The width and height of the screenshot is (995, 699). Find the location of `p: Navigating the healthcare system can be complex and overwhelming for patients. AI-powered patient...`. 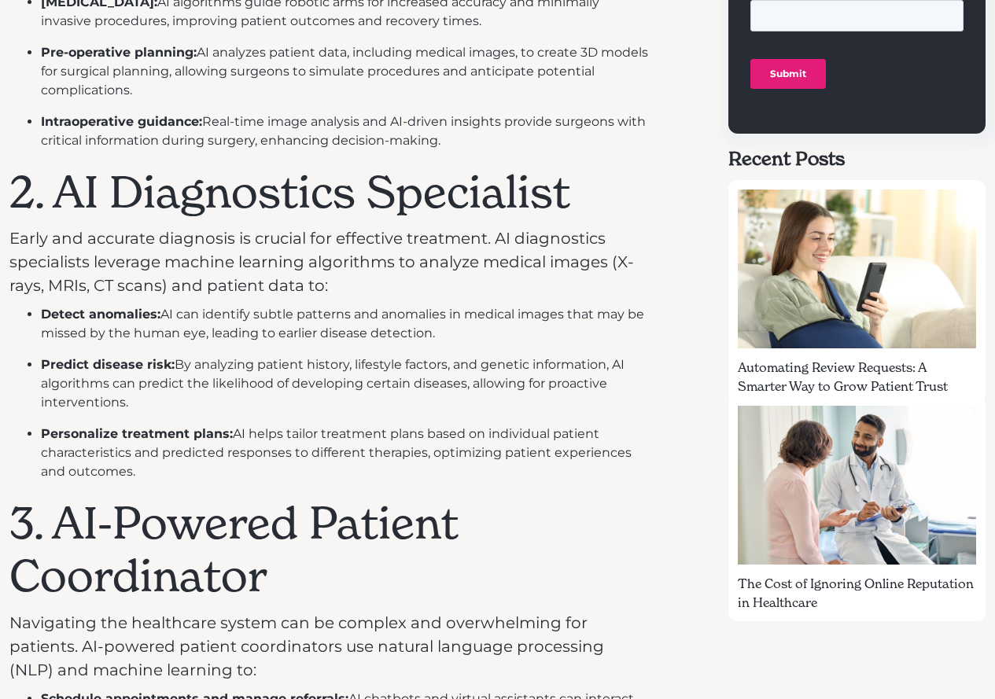

p: Navigating the healthcare system can be complex and overwhelming for patients. AI-powered patient... is located at coordinates (330, 647).